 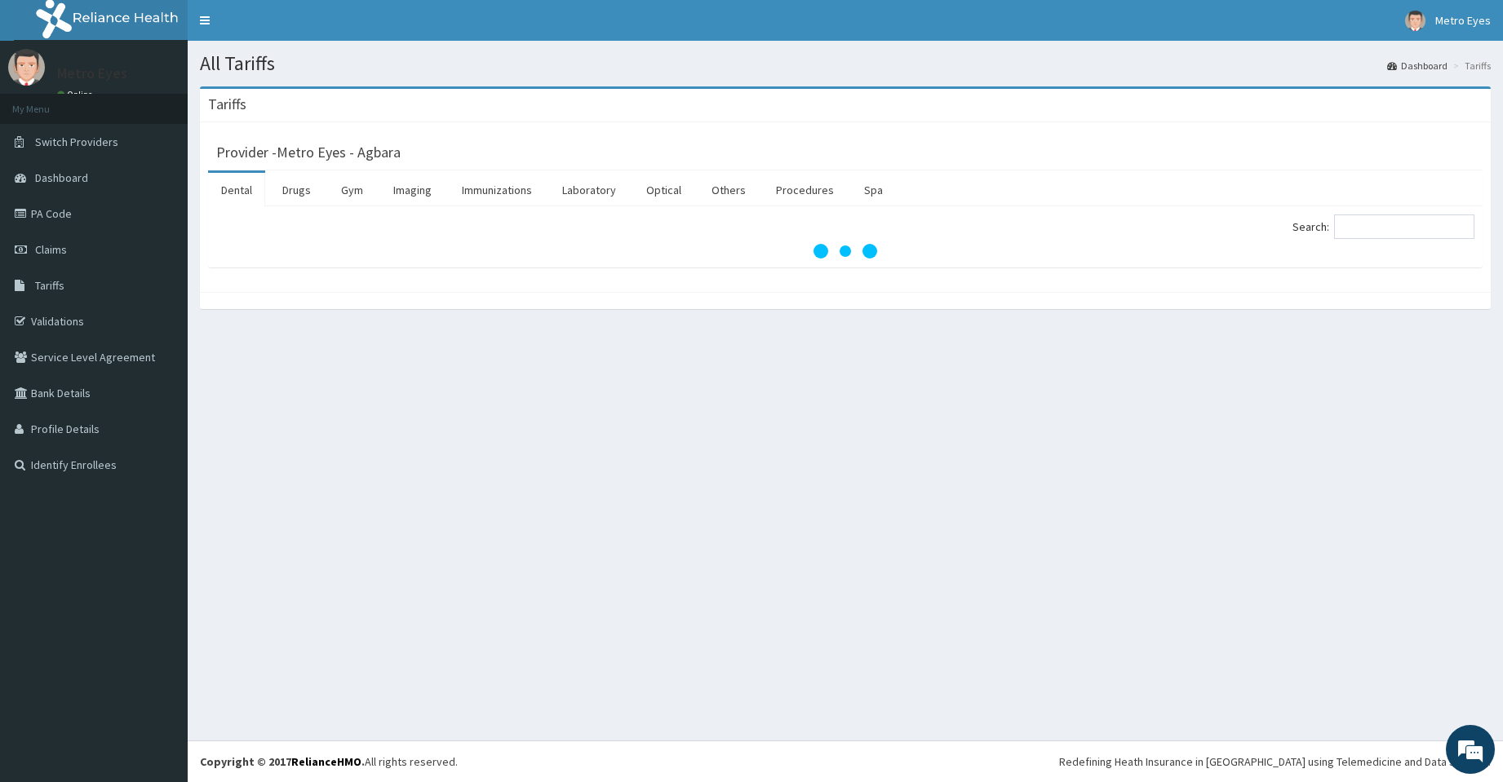 I want to click on a: Laboratory, so click(x=589, y=190).